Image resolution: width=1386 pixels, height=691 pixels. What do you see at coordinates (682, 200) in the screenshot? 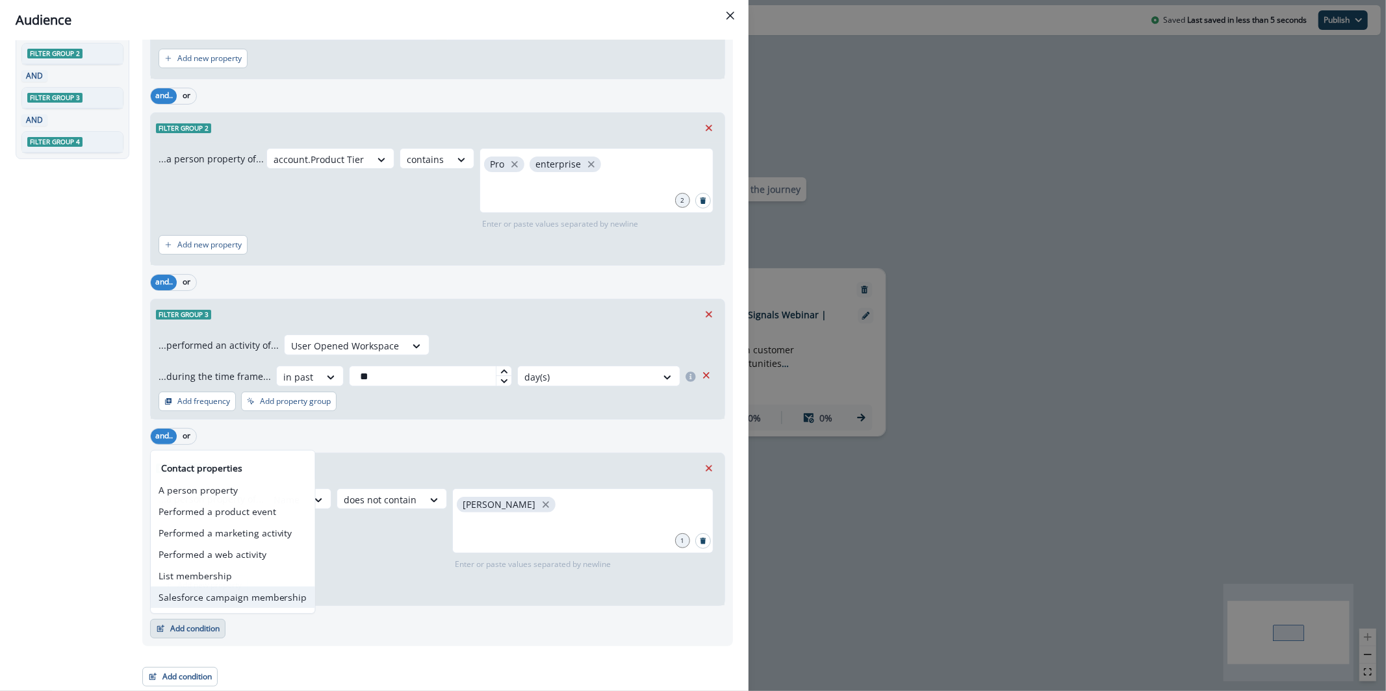
I see `div: 2` at bounding box center [682, 200].